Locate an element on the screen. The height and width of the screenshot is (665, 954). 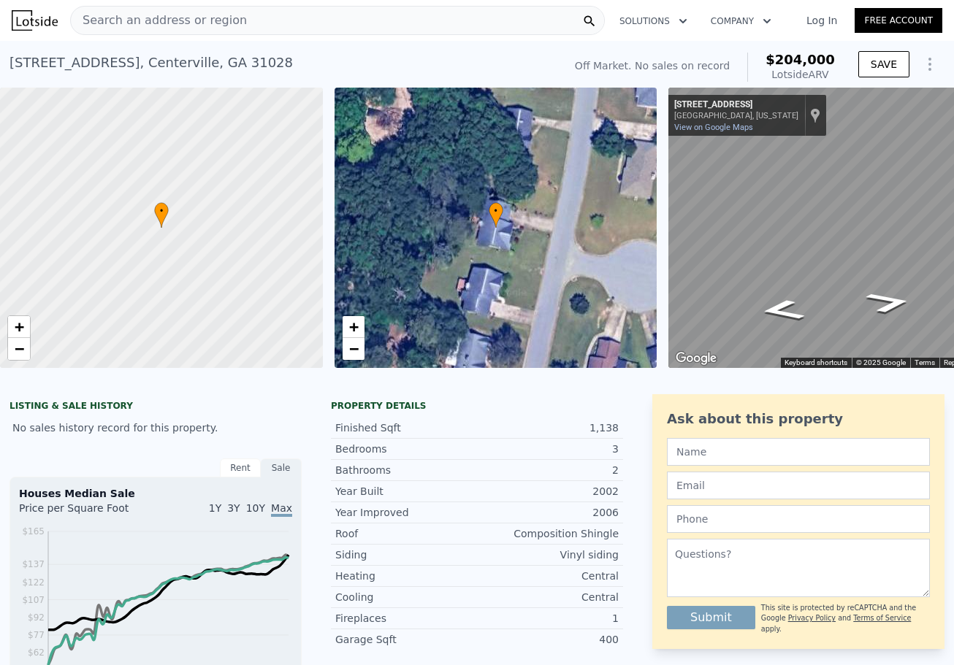
tspan: $62 is located at coordinates (36, 653).